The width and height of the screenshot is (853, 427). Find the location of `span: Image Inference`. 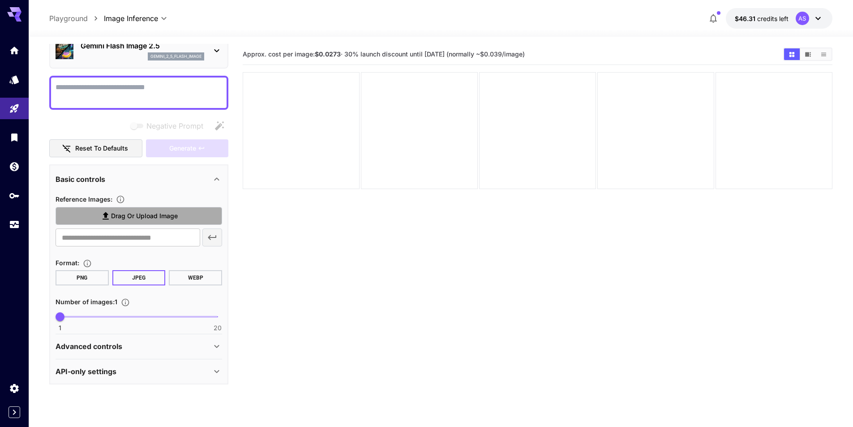

span: Image Inference is located at coordinates (131, 18).